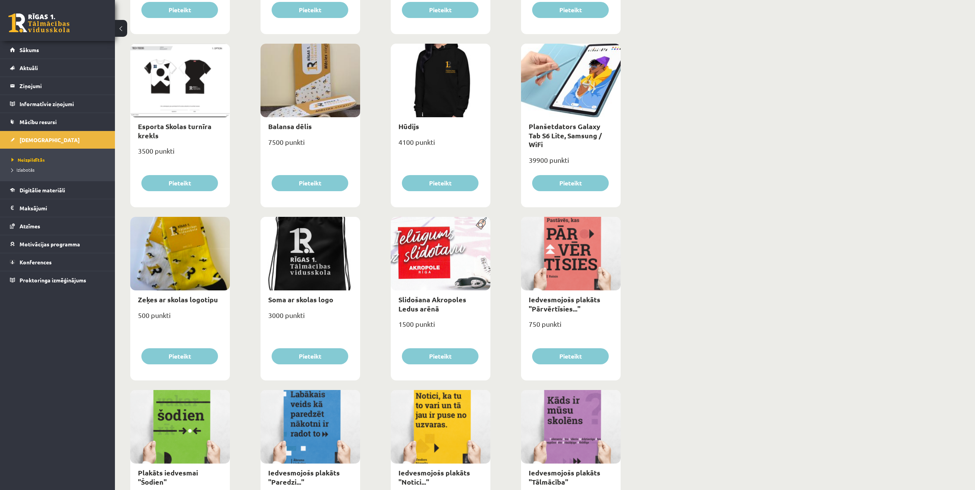  I want to click on a: Aktuāli, so click(57, 68).